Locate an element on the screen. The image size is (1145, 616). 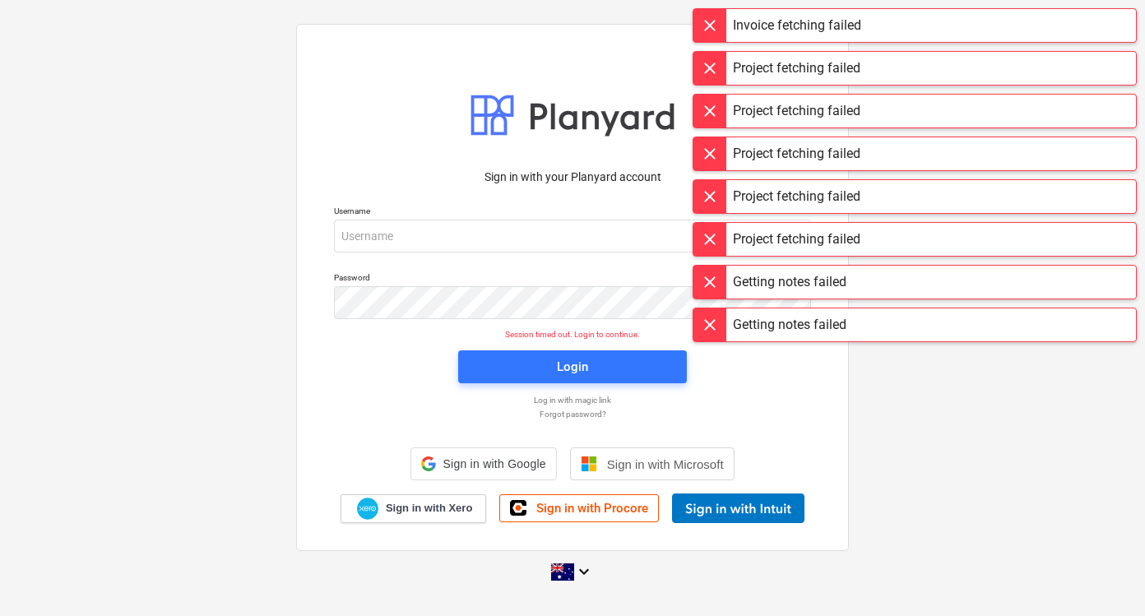
p: Sign in with your Planyard account is located at coordinates (572, 177).